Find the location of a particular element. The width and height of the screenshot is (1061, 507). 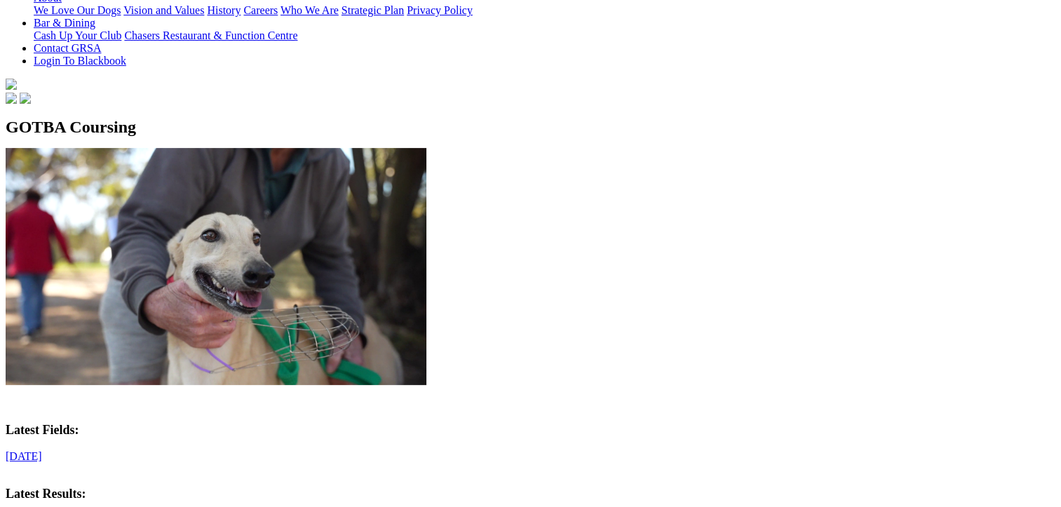

div: Bar & Dining is located at coordinates (544, 36).